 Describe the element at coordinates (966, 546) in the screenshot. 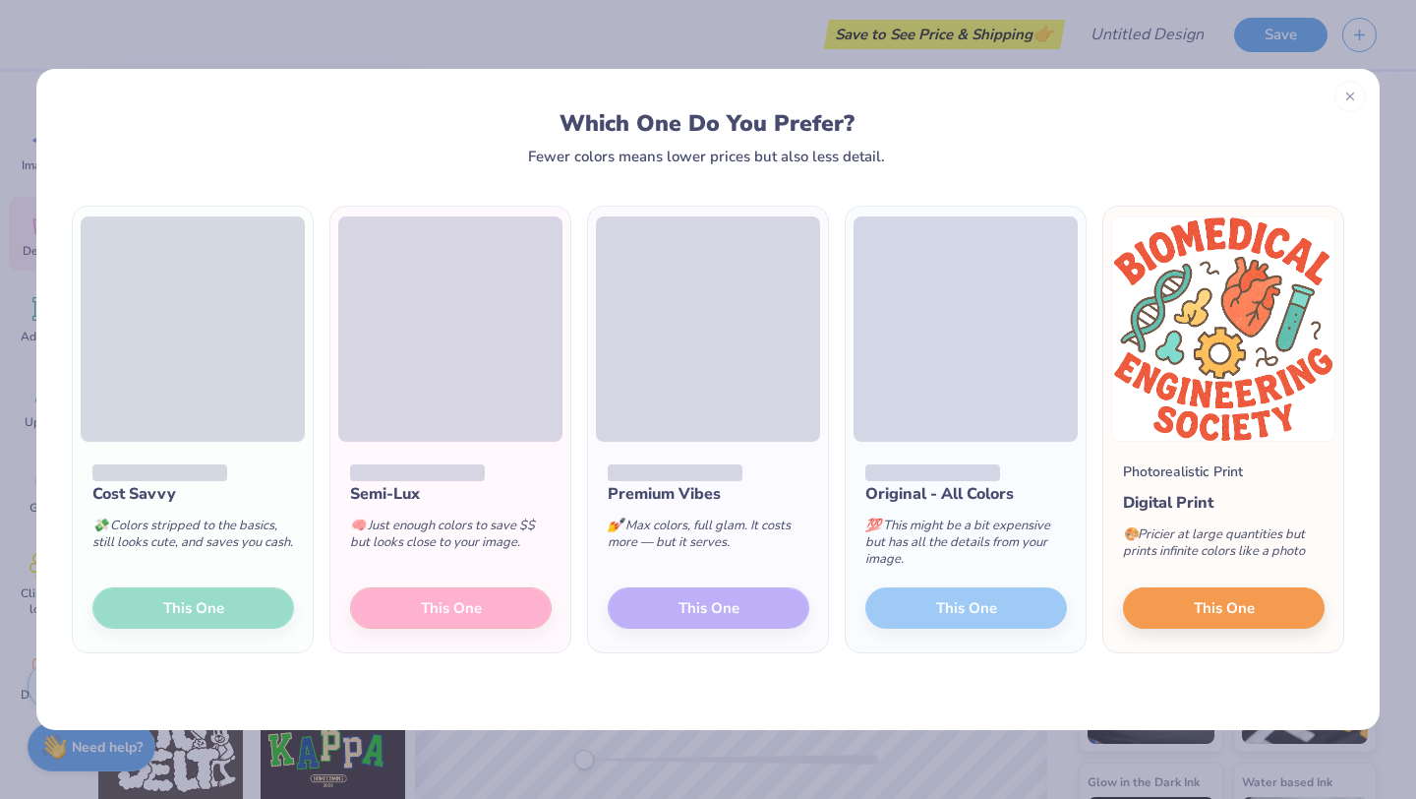

I see `div: This might be a bit expensive but has all the details from your image.` at that location.